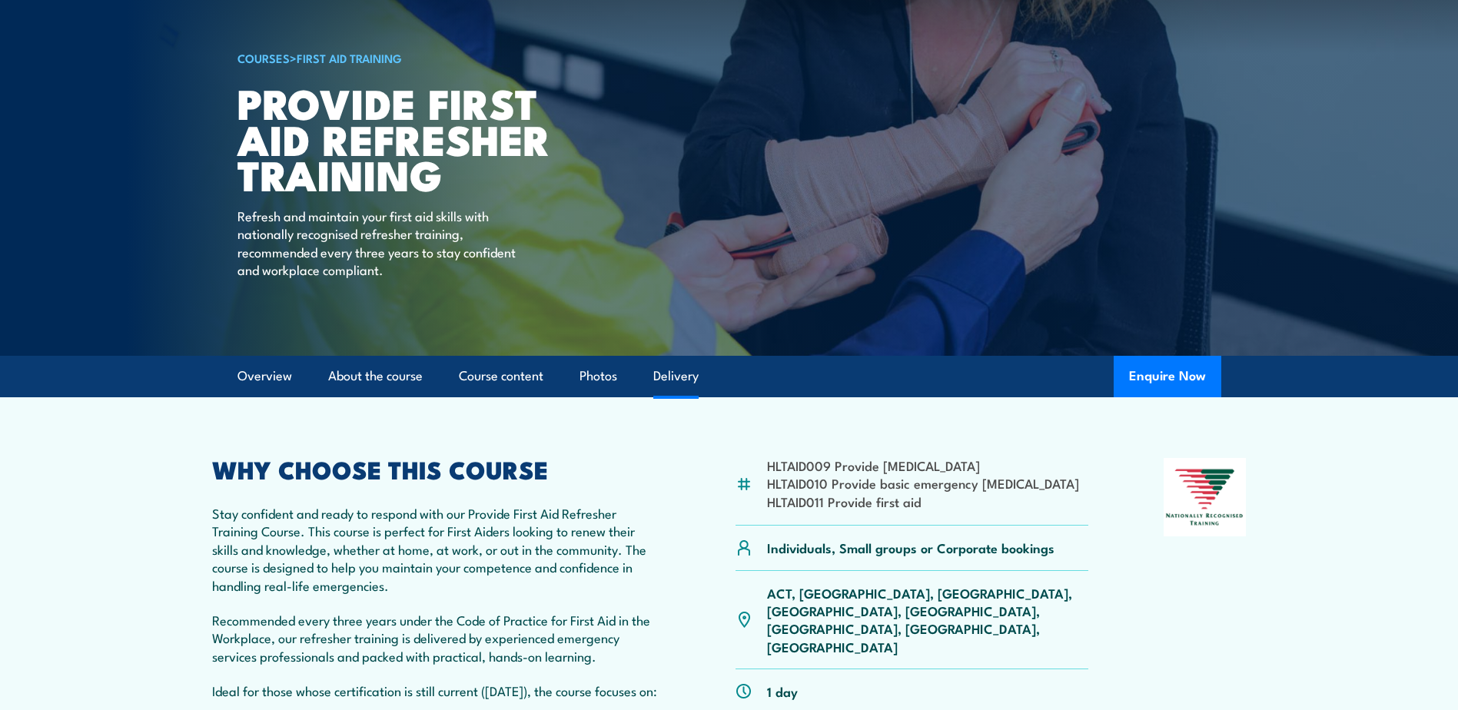 Image resolution: width=1458 pixels, height=710 pixels. I want to click on p: Refresh and maintain your first aid skills with nationally recognised refresher training, recomme..., so click(377, 243).